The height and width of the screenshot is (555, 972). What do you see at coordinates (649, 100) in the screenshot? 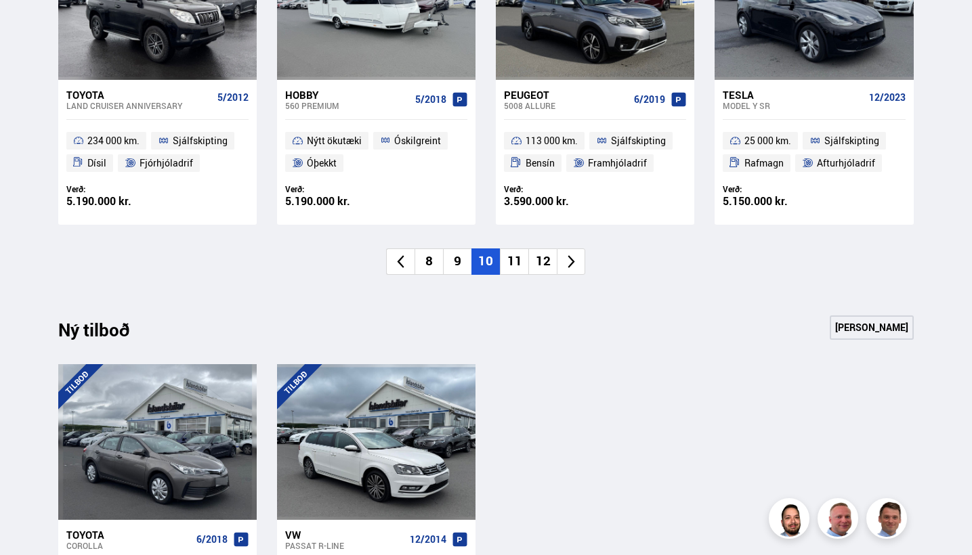
I see `span: 6/2019` at bounding box center [649, 100].